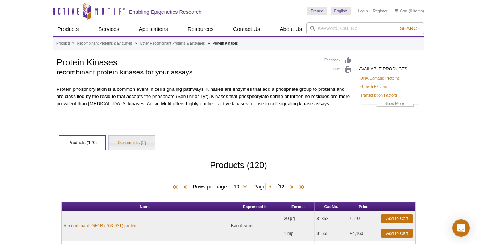  Describe the element at coordinates (105, 44) in the screenshot. I see `a: Recombinant Proteins & Enzymes` at that location.